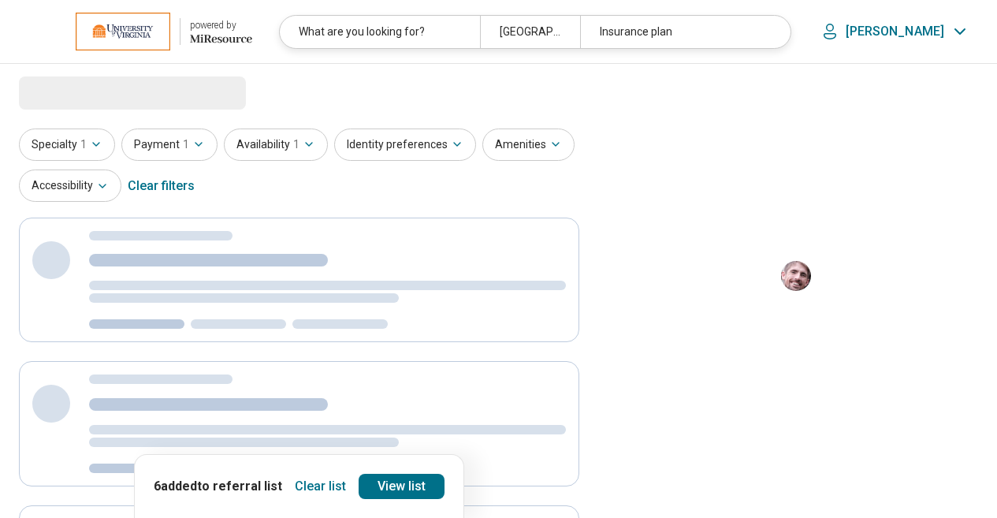  Describe the element at coordinates (405, 144) in the screenshot. I see `button: Identity preferences` at that location.